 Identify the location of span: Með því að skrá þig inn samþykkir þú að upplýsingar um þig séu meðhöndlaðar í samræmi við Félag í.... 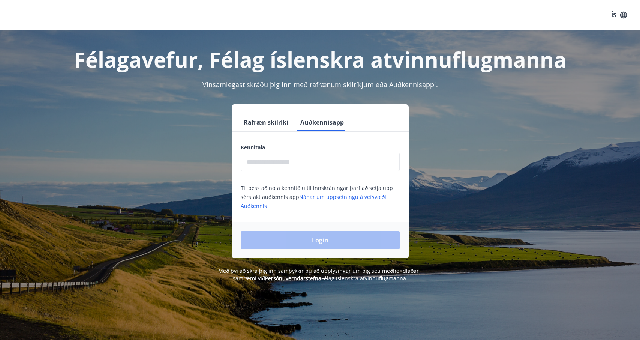
(320, 274).